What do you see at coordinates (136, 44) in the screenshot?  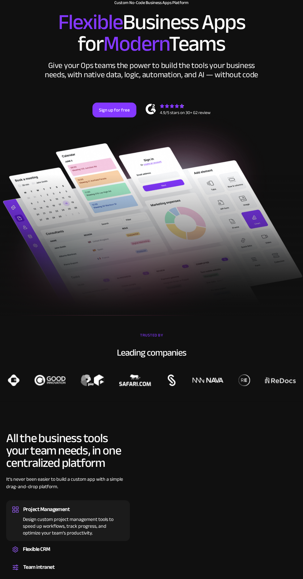 I see `span: Modern` at bounding box center [136, 44].